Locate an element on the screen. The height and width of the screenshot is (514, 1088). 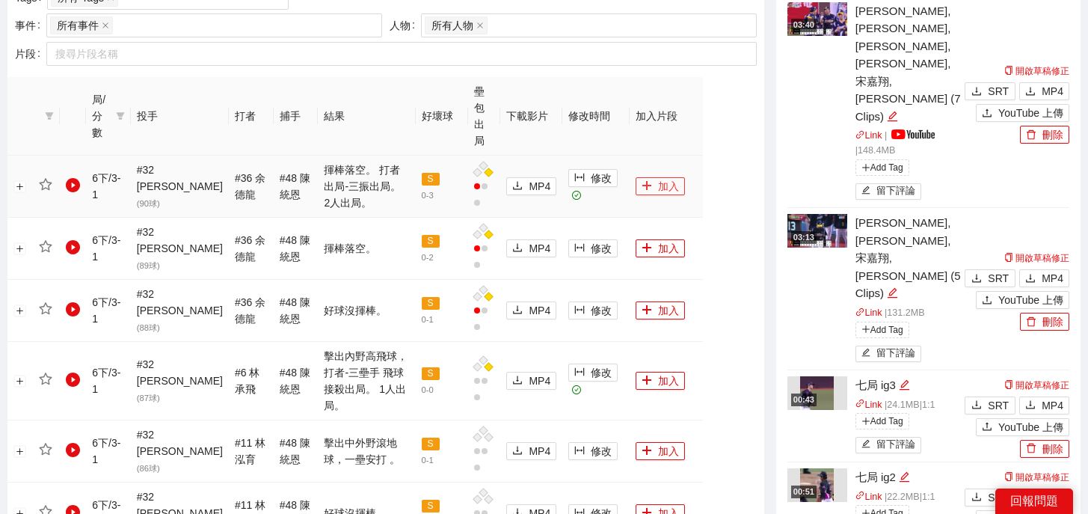
span: filter is located at coordinates (120, 116).